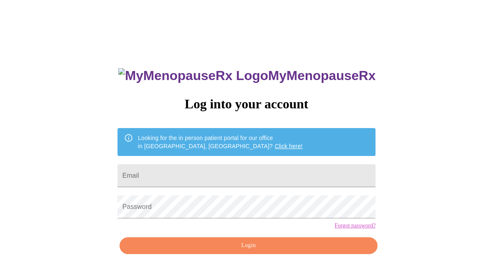  I want to click on a: Forgot password?, so click(355, 226).